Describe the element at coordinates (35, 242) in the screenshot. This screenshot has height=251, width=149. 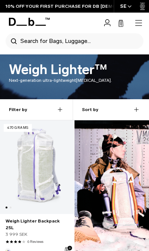
I see `a: 6 reviews` at that location.